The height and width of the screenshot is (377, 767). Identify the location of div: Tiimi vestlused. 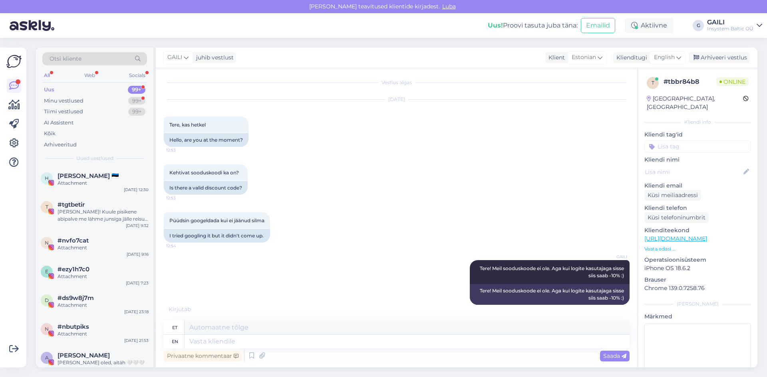
(63, 112).